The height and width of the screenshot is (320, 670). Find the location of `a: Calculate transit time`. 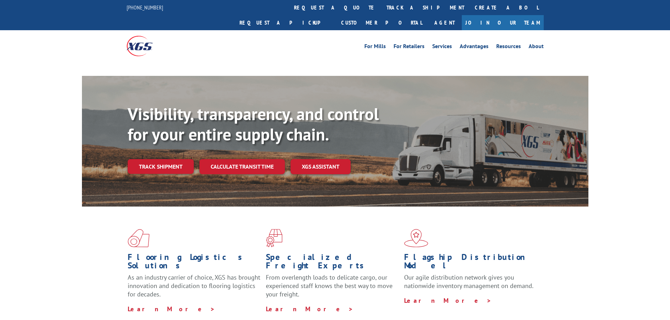

a: Calculate transit time is located at coordinates (242, 167).